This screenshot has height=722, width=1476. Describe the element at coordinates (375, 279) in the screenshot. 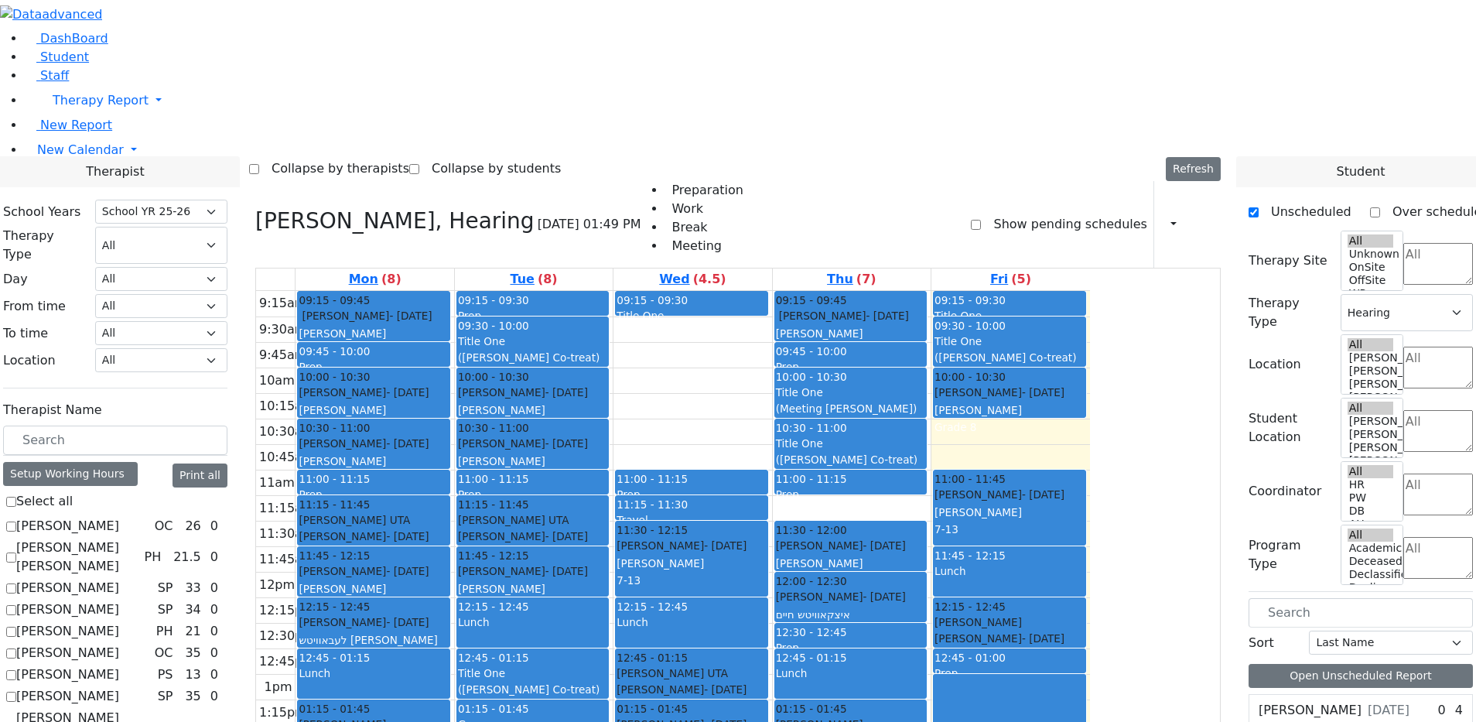

I see `a: September 29, 2025` at that location.